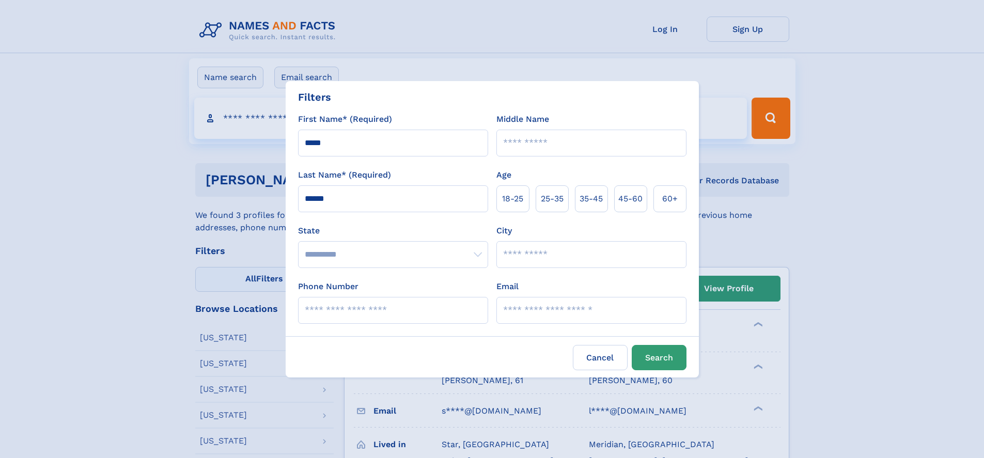 This screenshot has height=458, width=984. Describe the element at coordinates (630, 199) in the screenshot. I see `span: 45‑60` at that location.